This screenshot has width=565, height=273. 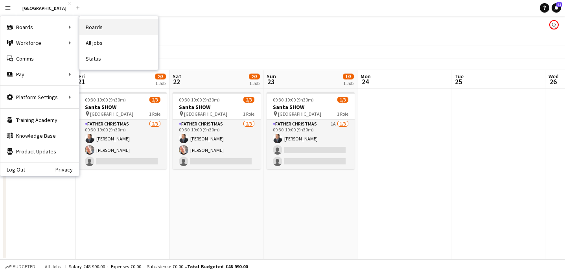 I want to click on span: Tue, so click(x=459, y=76).